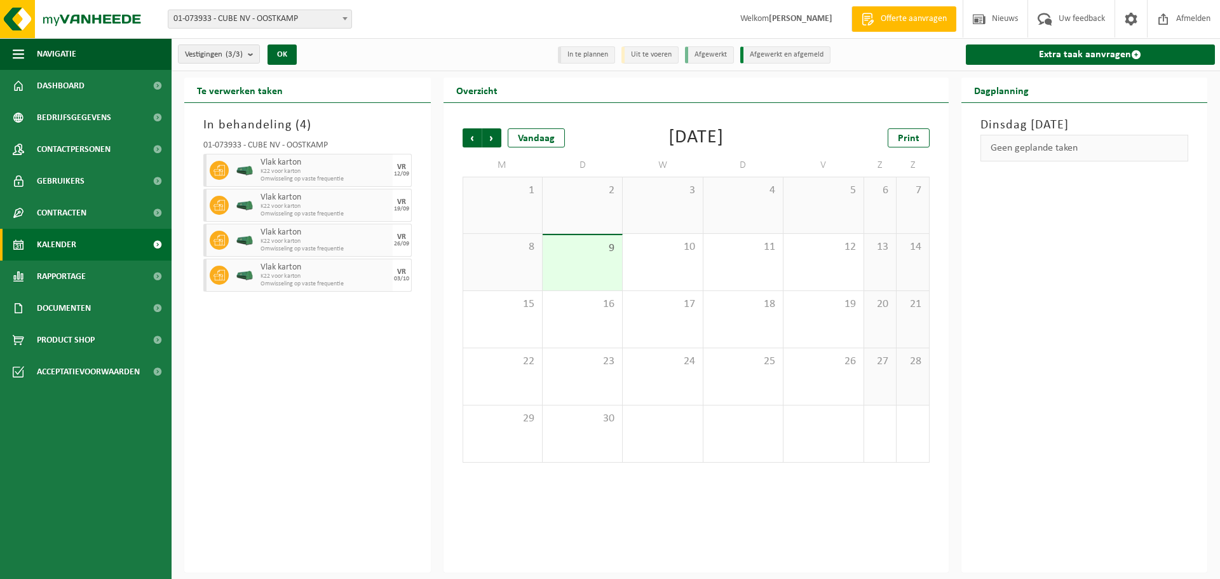 The height and width of the screenshot is (579, 1220). Describe the element at coordinates (880, 361) in the screenshot. I see `span: 27` at that location.